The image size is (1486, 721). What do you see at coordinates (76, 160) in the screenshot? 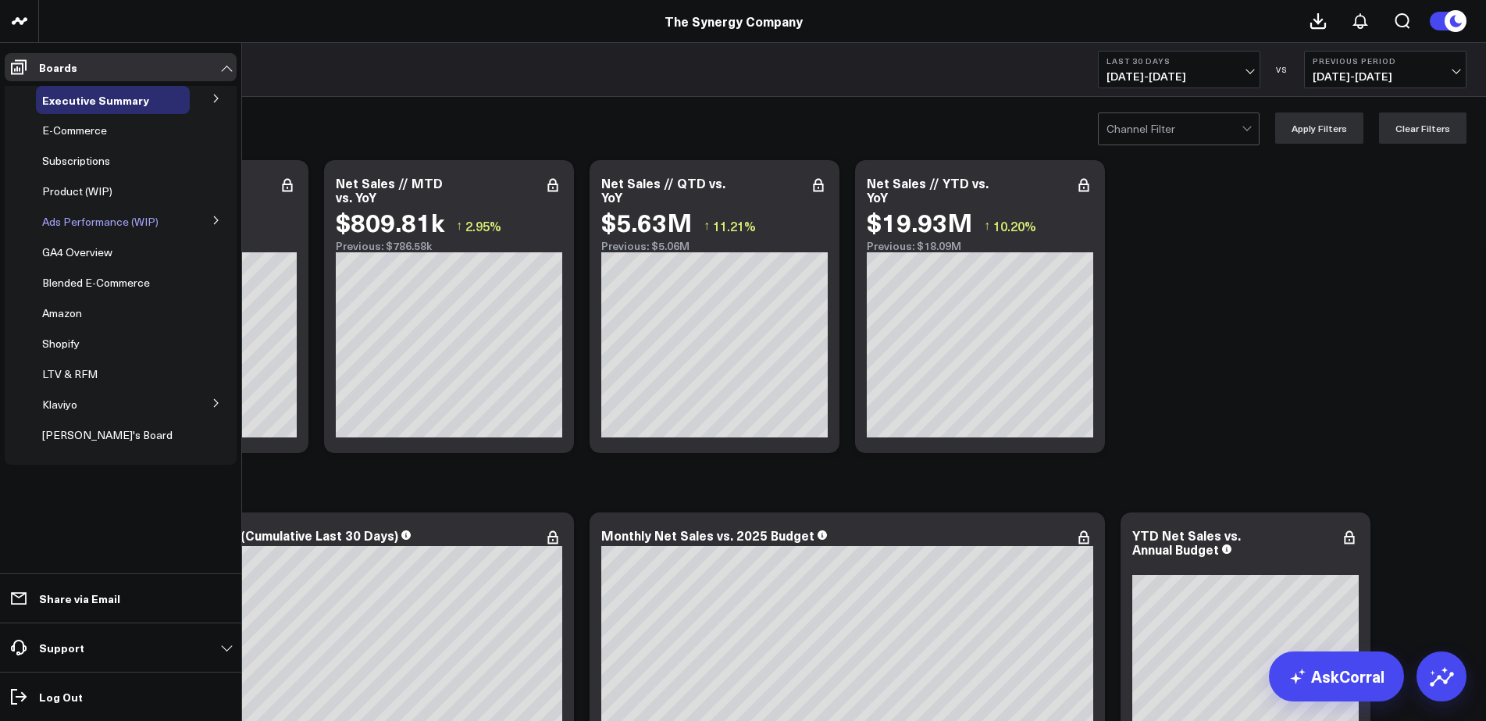
I see `span: Subscriptions` at bounding box center [76, 160].